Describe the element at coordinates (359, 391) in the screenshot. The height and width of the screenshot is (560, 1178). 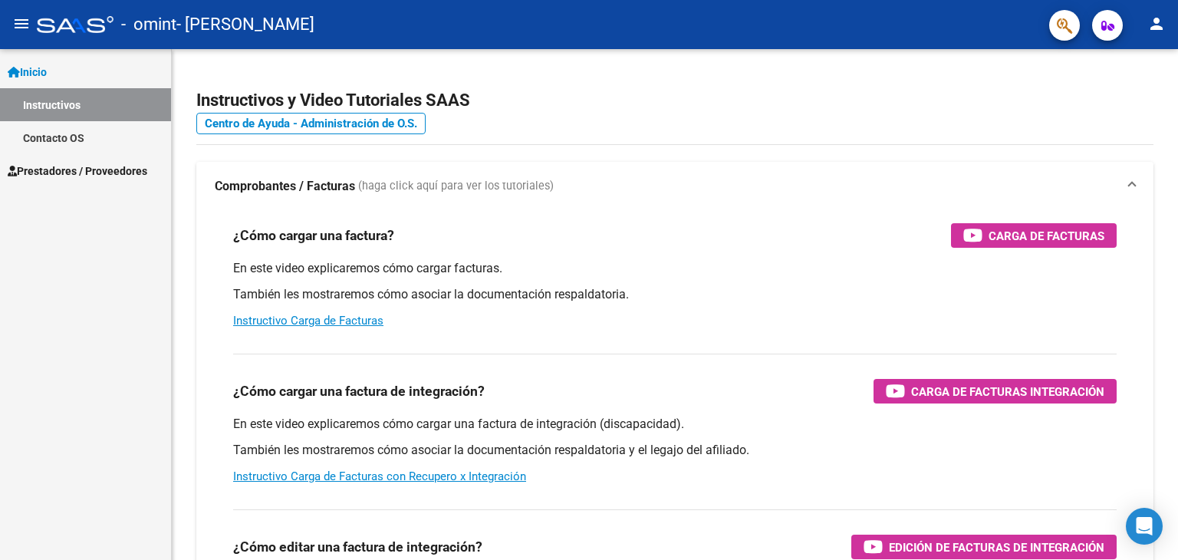
I see `h3: ¿Cómo cargar una factura de integración?` at that location.